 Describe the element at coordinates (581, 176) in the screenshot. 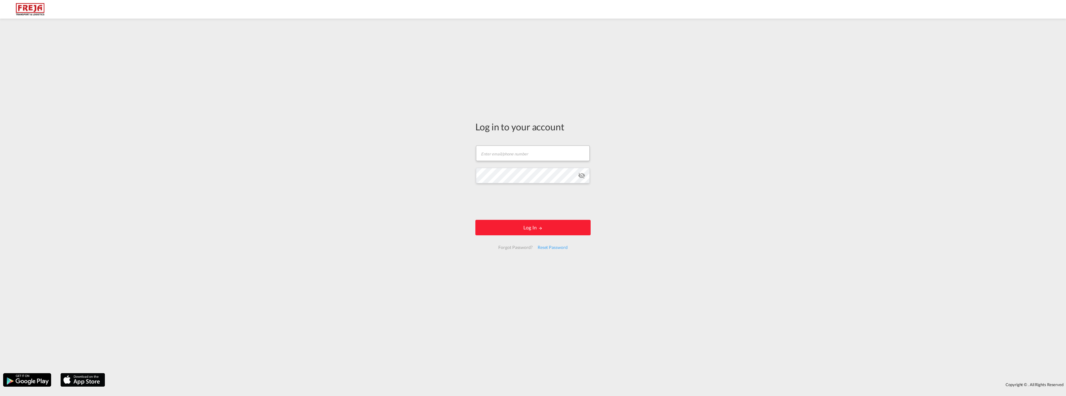

I see `md-icon: icon-eye-off` at that location.